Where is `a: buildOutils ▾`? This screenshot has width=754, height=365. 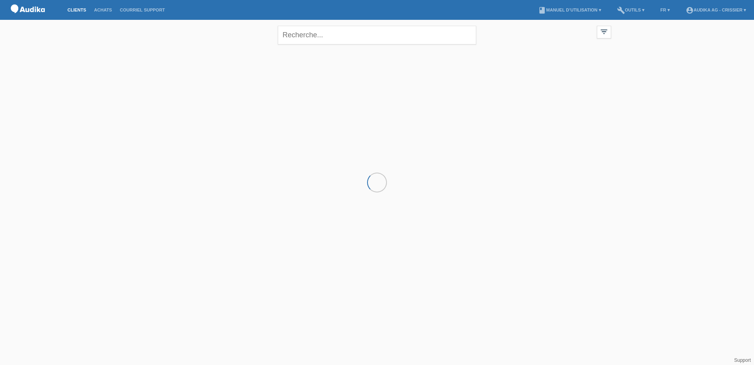
a: buildOutils ▾ is located at coordinates (630, 10).